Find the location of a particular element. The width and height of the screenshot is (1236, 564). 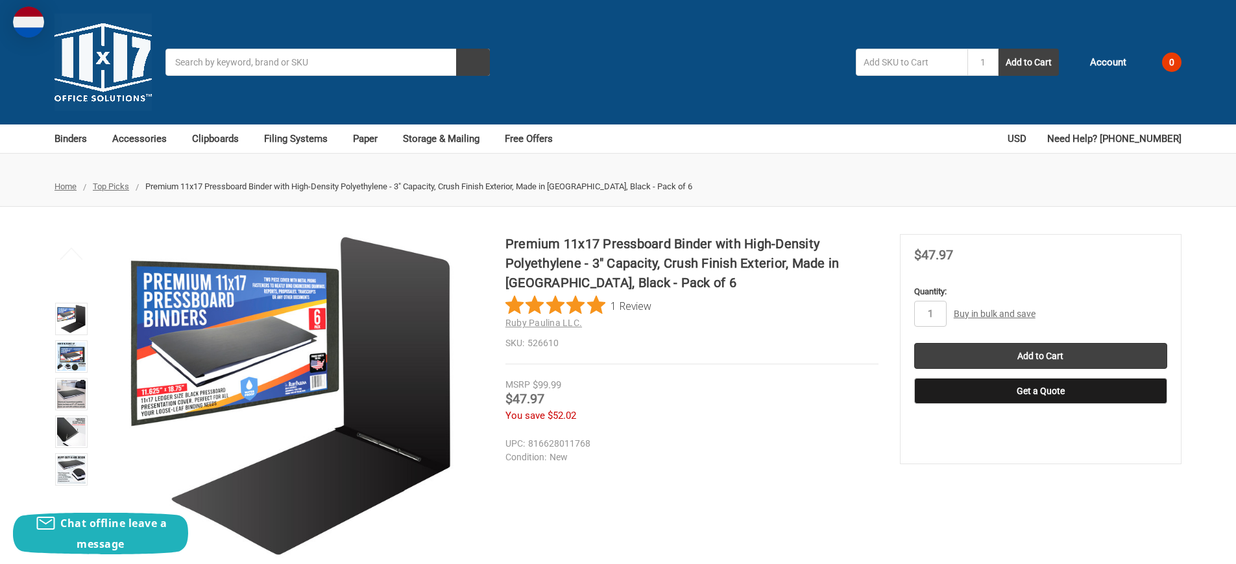

h1: Premium 11x17 Pressboard Binder with High-Density Polyethylene - 3" Capacity, Crush Finish Exteri... is located at coordinates (691, 263).